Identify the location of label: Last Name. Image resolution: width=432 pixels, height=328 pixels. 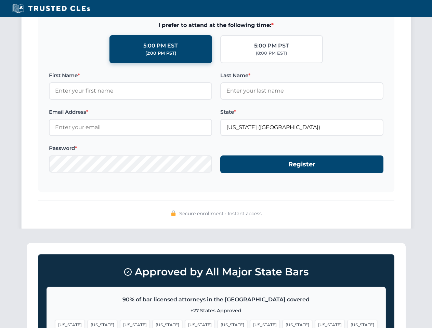
(302, 76).